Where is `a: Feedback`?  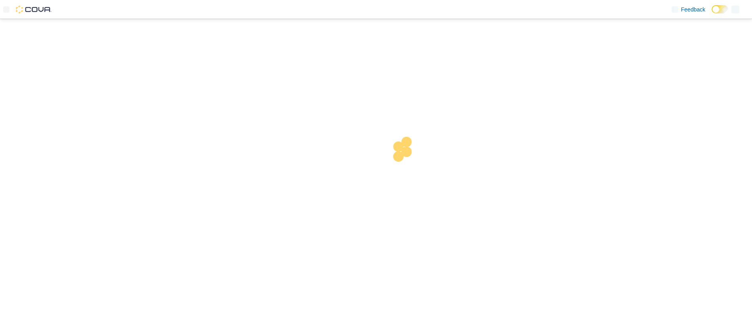
a: Feedback is located at coordinates (688, 9).